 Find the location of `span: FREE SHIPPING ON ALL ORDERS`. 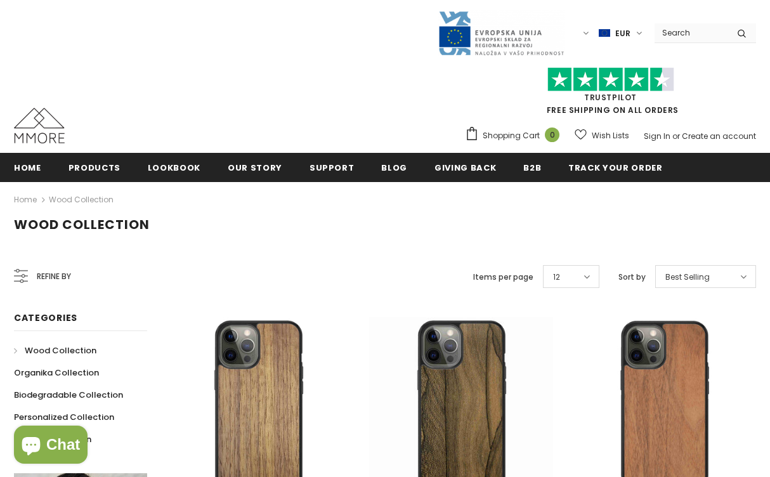

span: FREE SHIPPING ON ALL ORDERS is located at coordinates (610, 94).